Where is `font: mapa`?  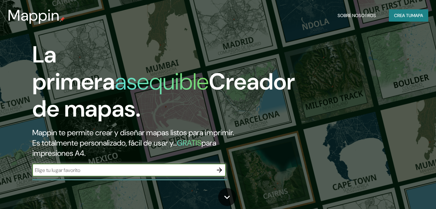
font: mapa is located at coordinates (417, 15).